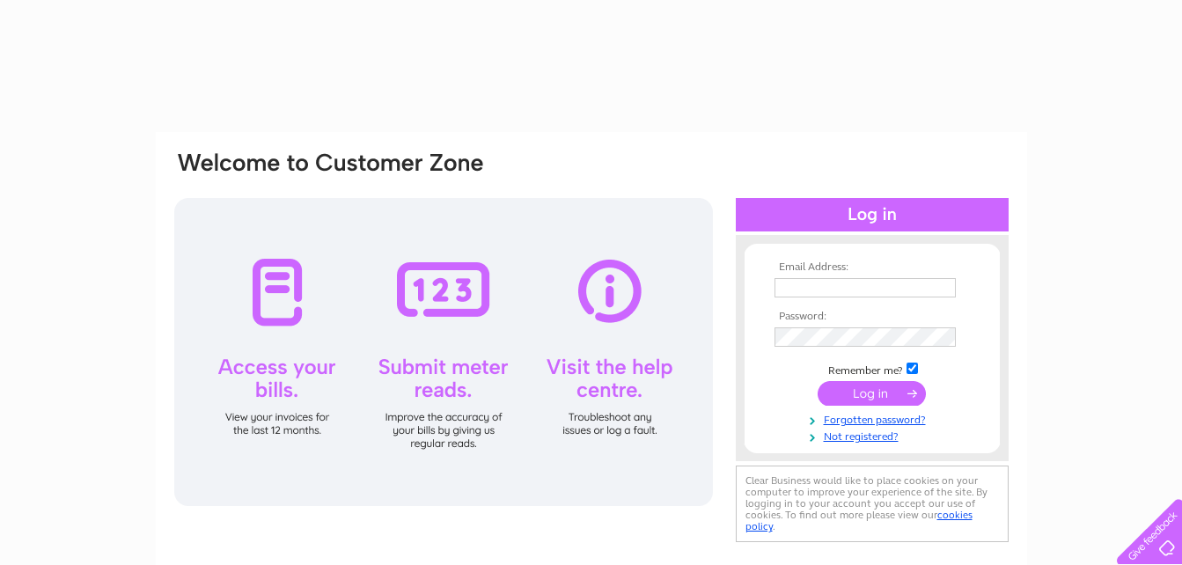 The image size is (1182, 565). I want to click on td: Remember me?, so click(872, 369).